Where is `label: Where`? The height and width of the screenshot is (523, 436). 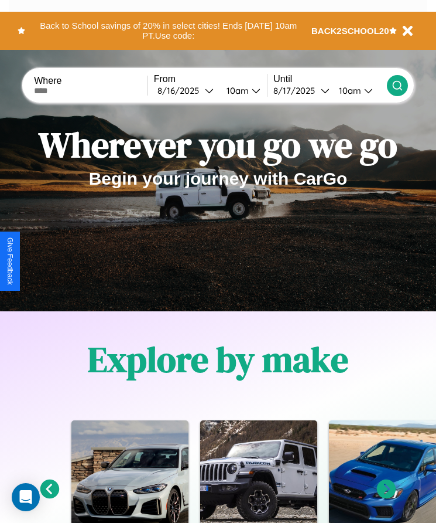
label: Where is located at coordinates (91, 81).